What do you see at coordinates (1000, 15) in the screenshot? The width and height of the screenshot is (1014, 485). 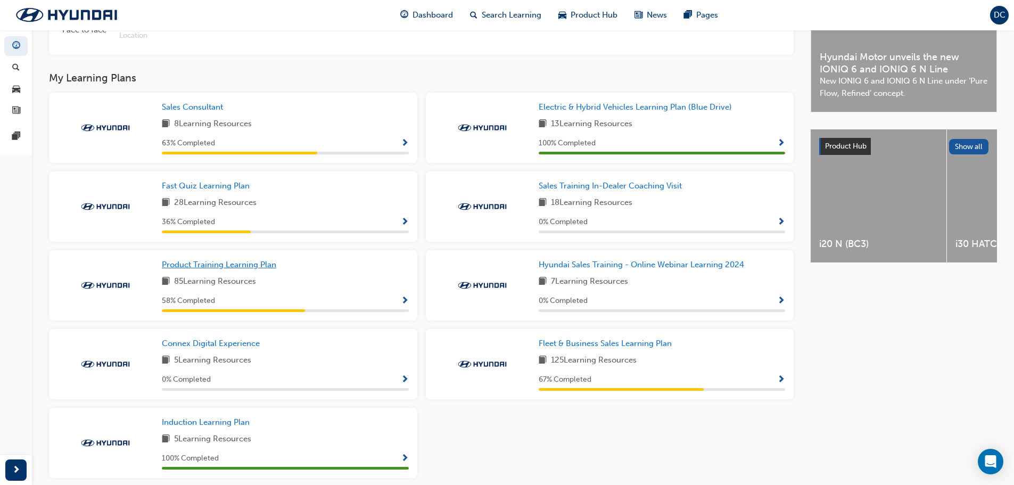 I see `span: DC` at bounding box center [1000, 15].